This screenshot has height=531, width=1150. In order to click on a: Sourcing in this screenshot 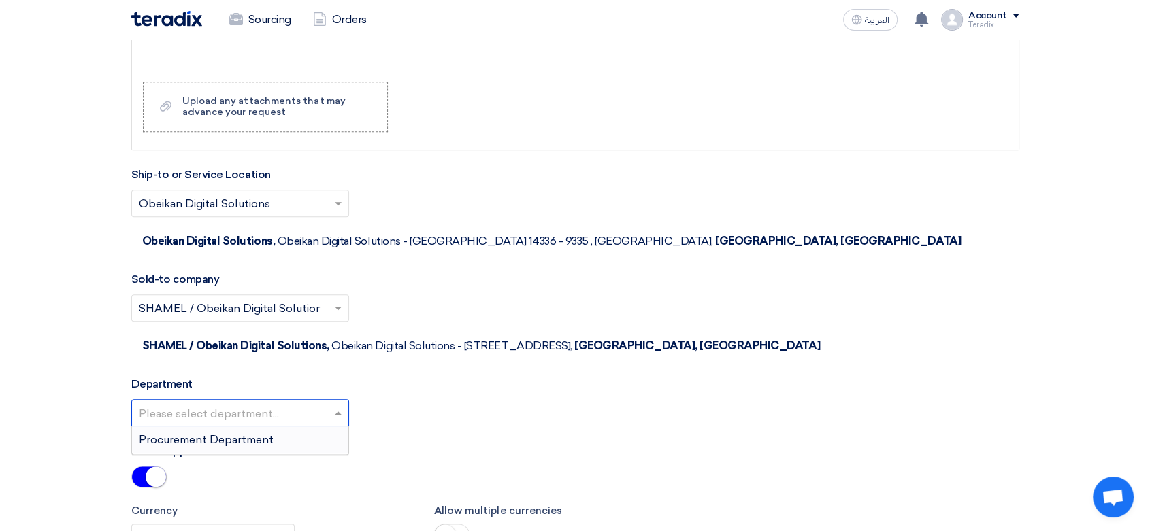, I will do `click(260, 20)`.